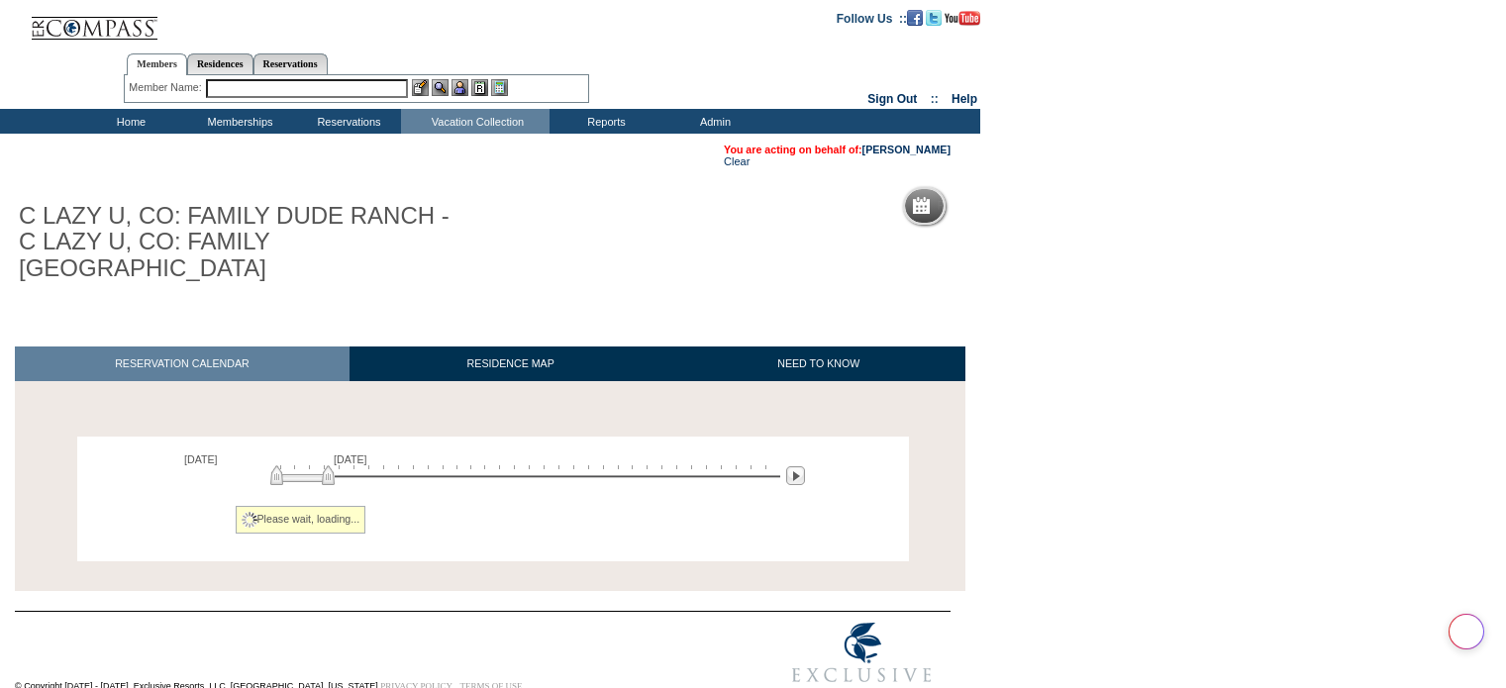 The height and width of the screenshot is (688, 1506). Describe the element at coordinates (220, 63) in the screenshot. I see `a: Residences` at that location.